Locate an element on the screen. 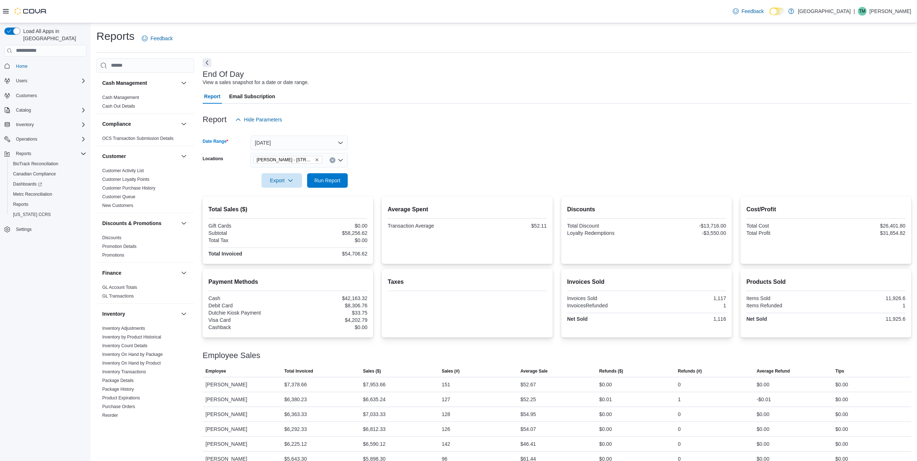  a: Home is located at coordinates (22, 66).